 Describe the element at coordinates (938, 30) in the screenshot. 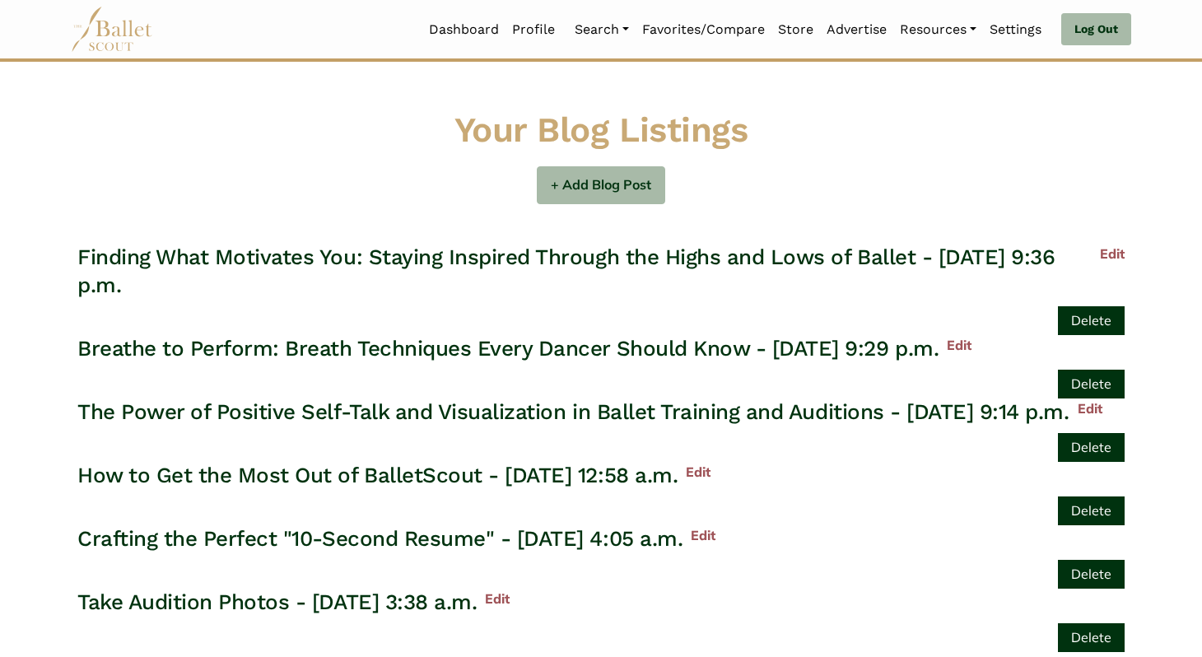

I see `a: Resources` at that location.